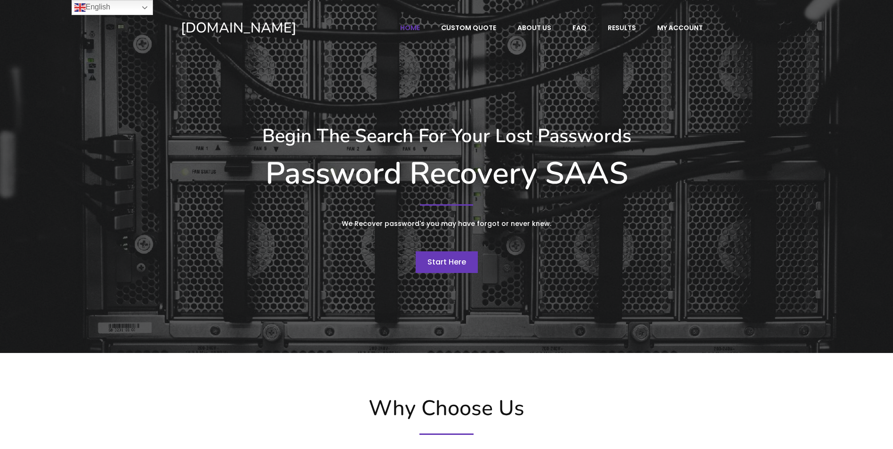 This screenshot has height=449, width=893. Describe the element at coordinates (80, 8) in the screenshot. I see `img: en` at that location.